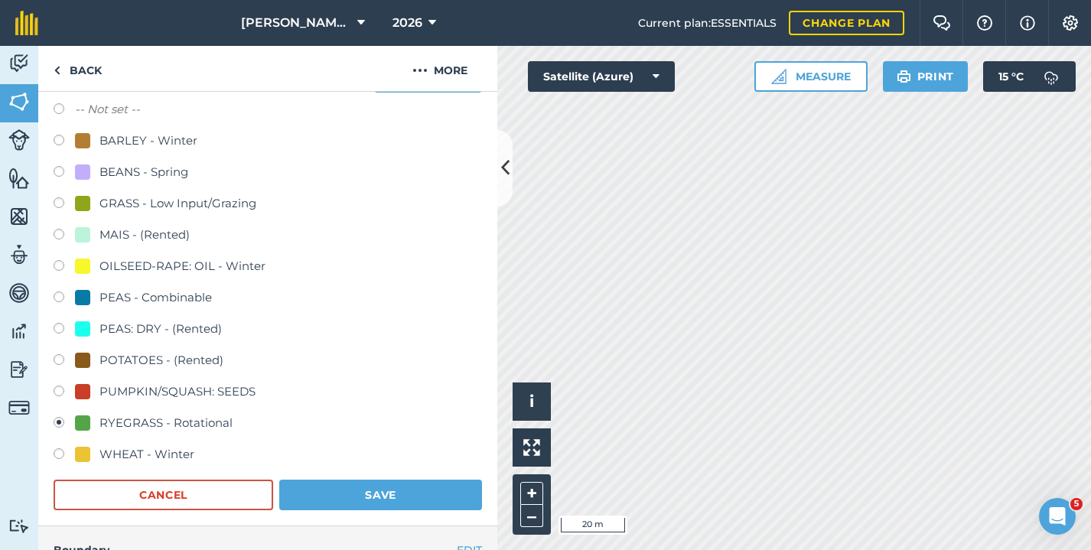 The image size is (1091, 550). What do you see at coordinates (162, 361) in the screenshot?
I see `div: POTATOES - (Rented)` at bounding box center [162, 361].